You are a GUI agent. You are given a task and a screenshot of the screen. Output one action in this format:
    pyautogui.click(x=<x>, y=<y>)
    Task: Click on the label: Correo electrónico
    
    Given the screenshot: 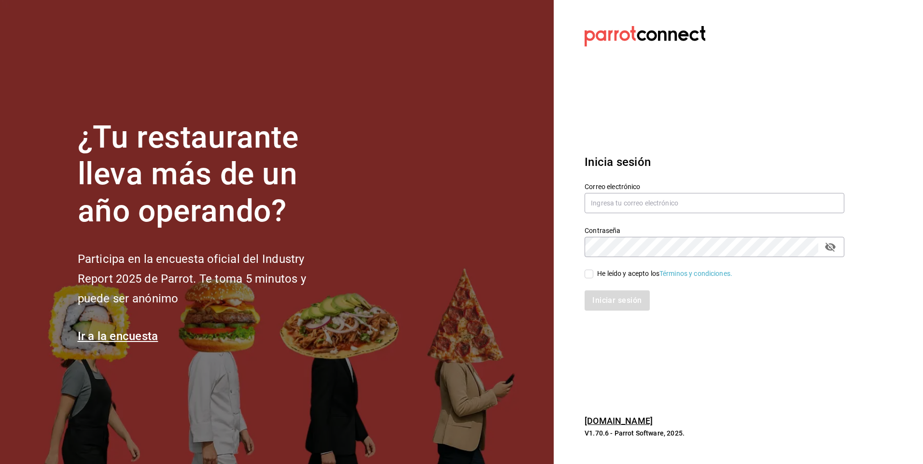 What is the action you would take?
    pyautogui.click(x=714, y=186)
    